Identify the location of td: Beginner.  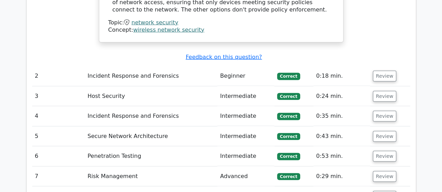
(246, 76).